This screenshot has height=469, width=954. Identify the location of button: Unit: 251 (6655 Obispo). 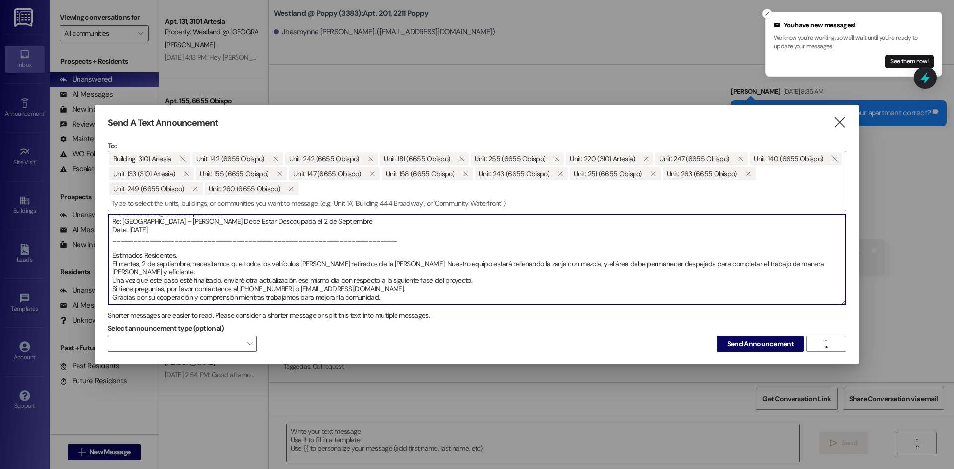
(653, 174).